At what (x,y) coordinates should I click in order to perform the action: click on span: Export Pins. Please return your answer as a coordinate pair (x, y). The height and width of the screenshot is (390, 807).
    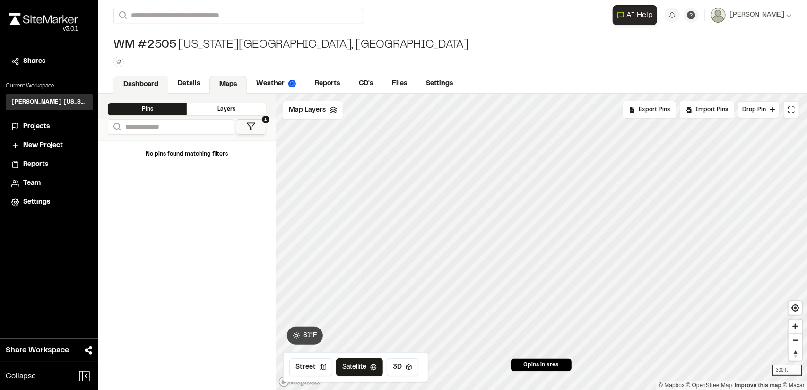
    Looking at the image, I should click on (654, 110).